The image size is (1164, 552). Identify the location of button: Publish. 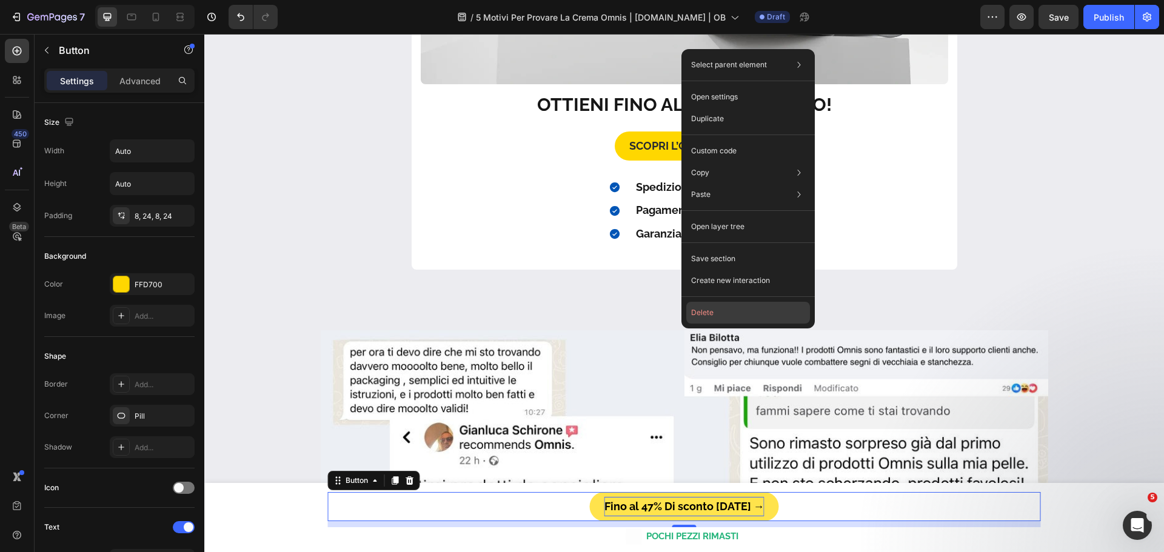
(1109, 17).